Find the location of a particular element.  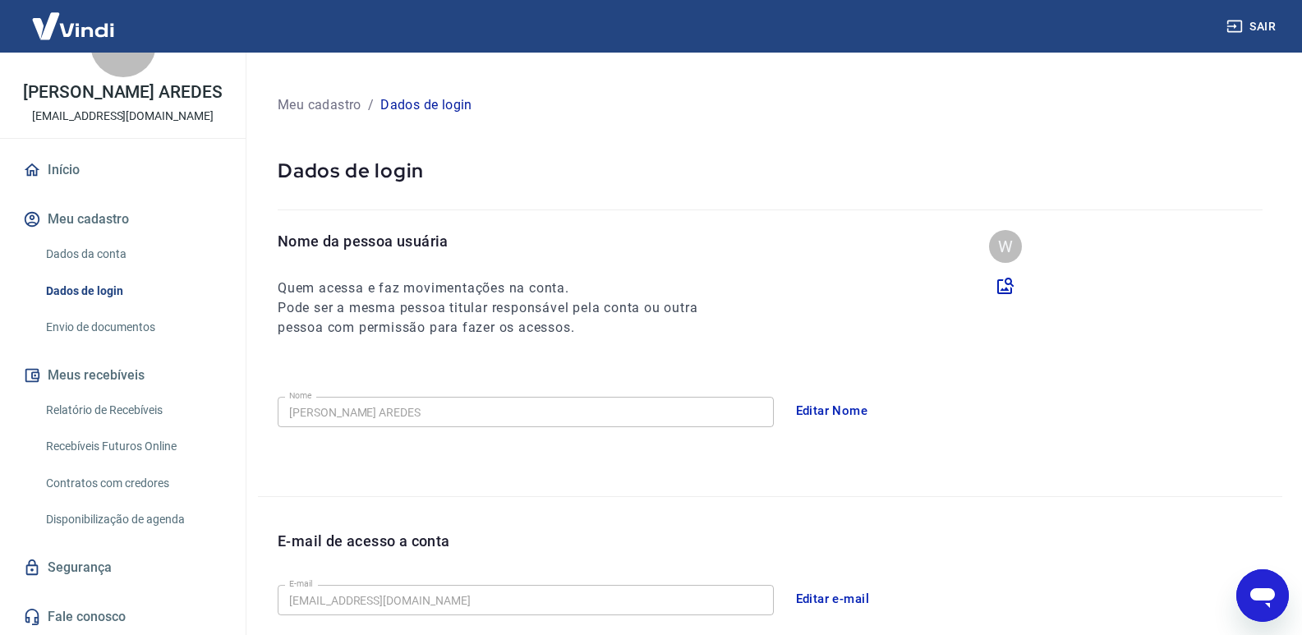

img: Vindi is located at coordinates (73, 25).